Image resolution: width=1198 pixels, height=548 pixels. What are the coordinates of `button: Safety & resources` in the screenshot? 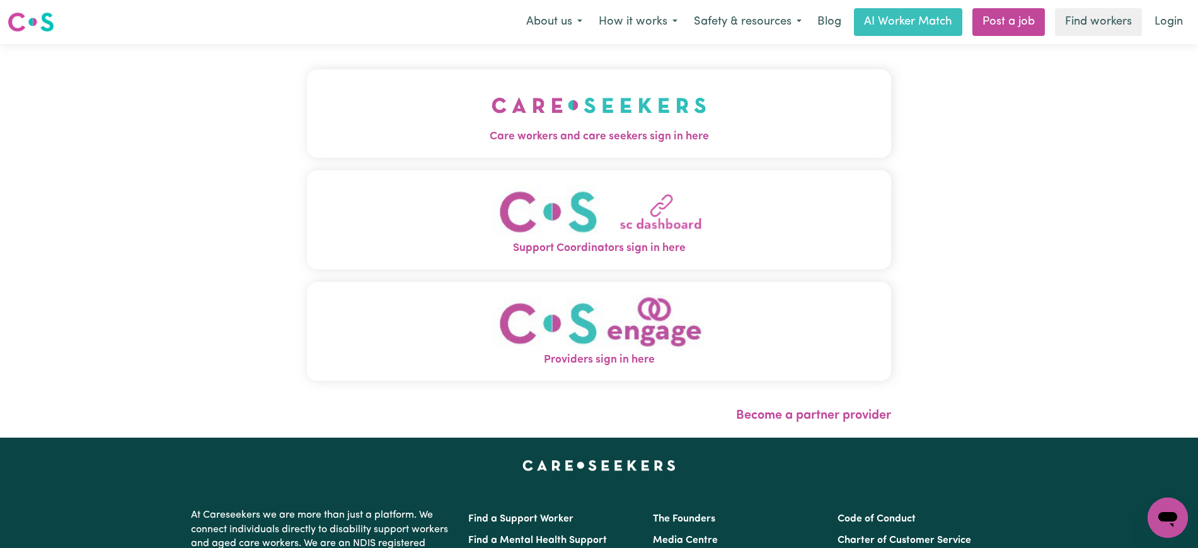 It's located at (747, 22).